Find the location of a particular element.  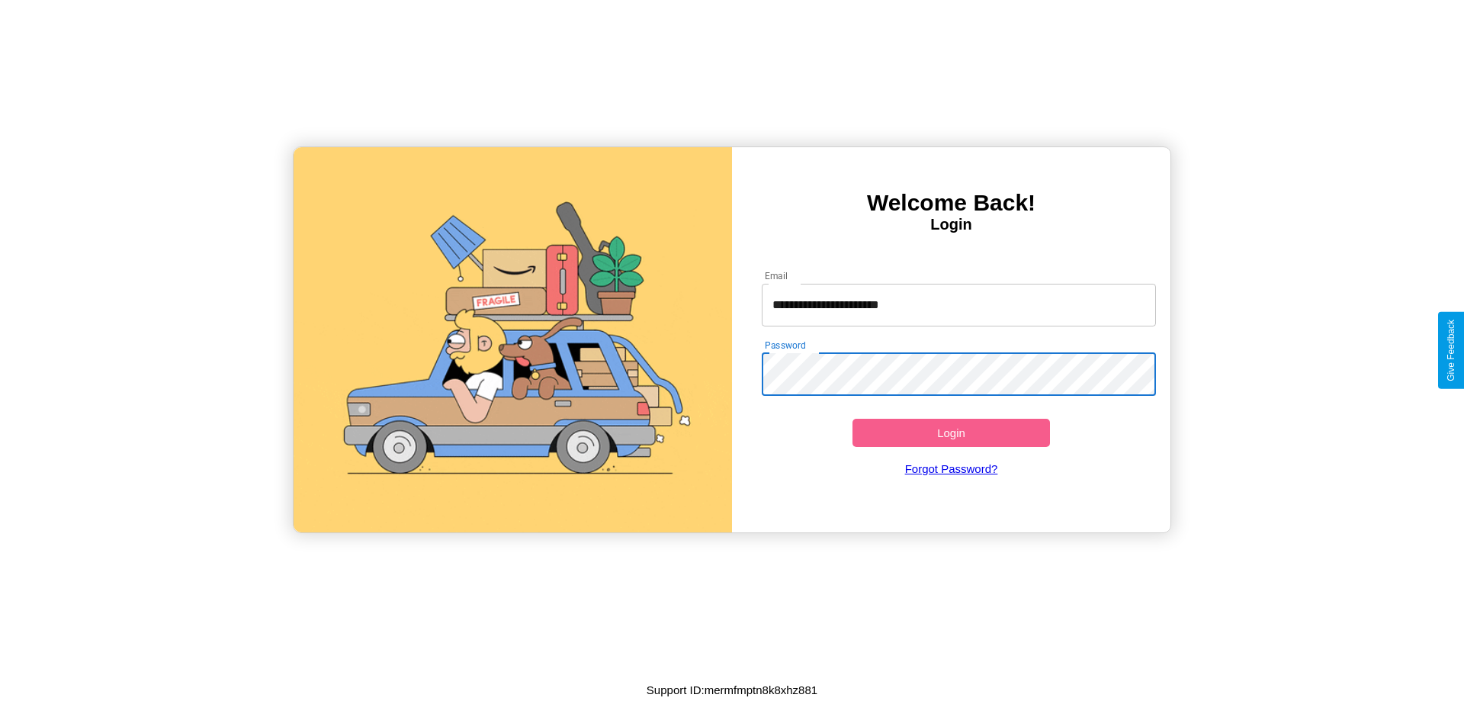

h4: Login is located at coordinates (951, 224).